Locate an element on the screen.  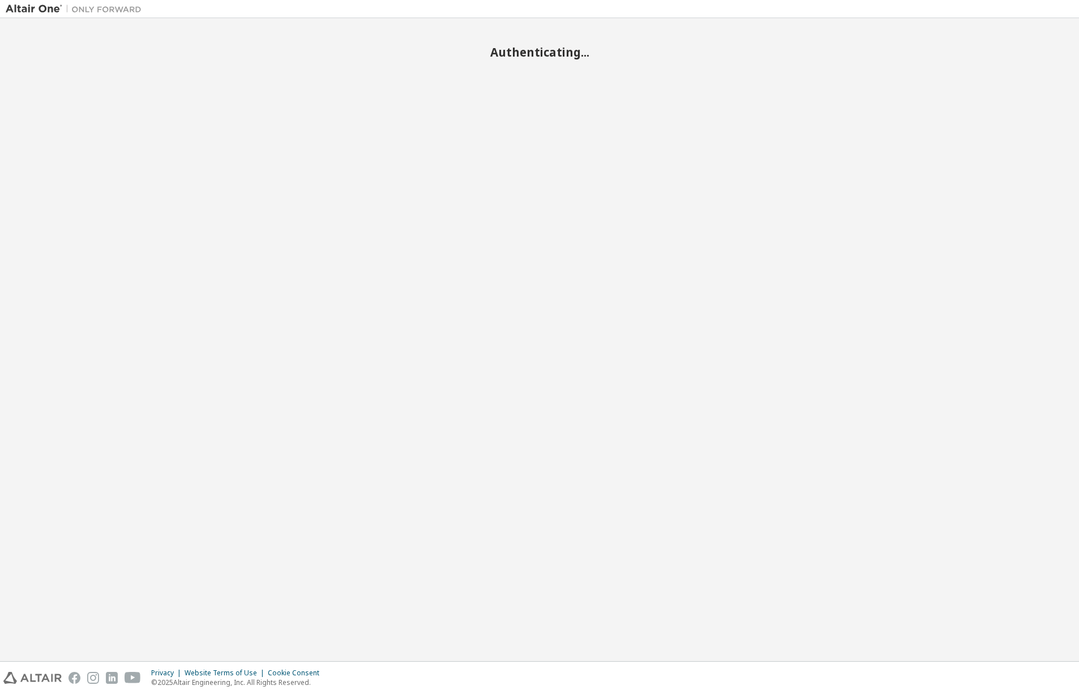
img: youtube.svg is located at coordinates (132, 678).